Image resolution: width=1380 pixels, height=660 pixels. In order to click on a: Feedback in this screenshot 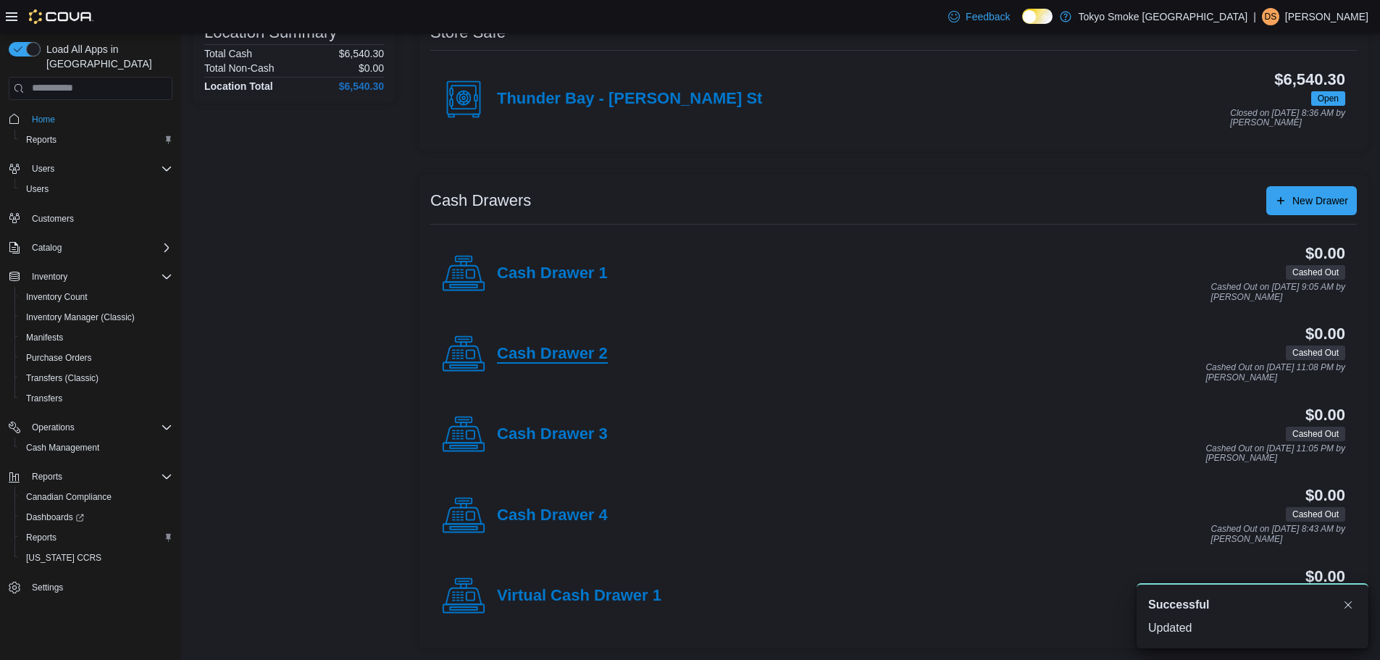, I will do `click(979, 17)`.